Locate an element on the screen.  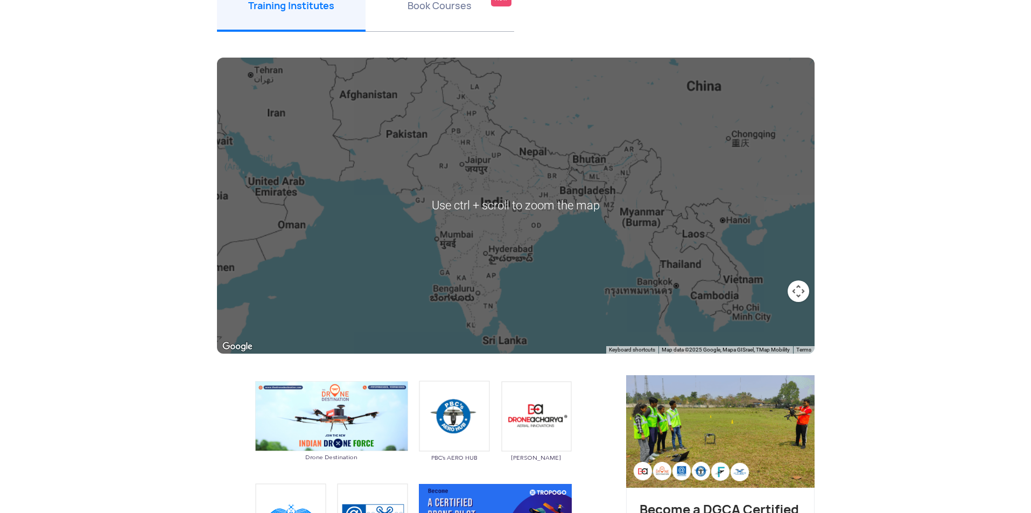
img: ic_dronacharyaaerial.png is located at coordinates (536, 416).